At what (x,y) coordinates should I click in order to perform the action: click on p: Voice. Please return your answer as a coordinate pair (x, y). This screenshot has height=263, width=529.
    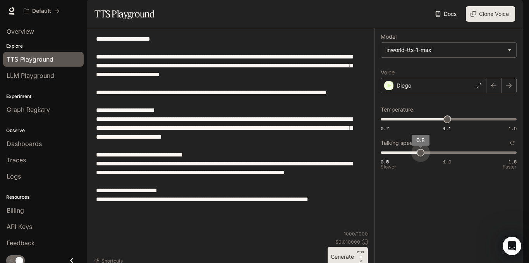
    Looking at the image, I should click on (388, 72).